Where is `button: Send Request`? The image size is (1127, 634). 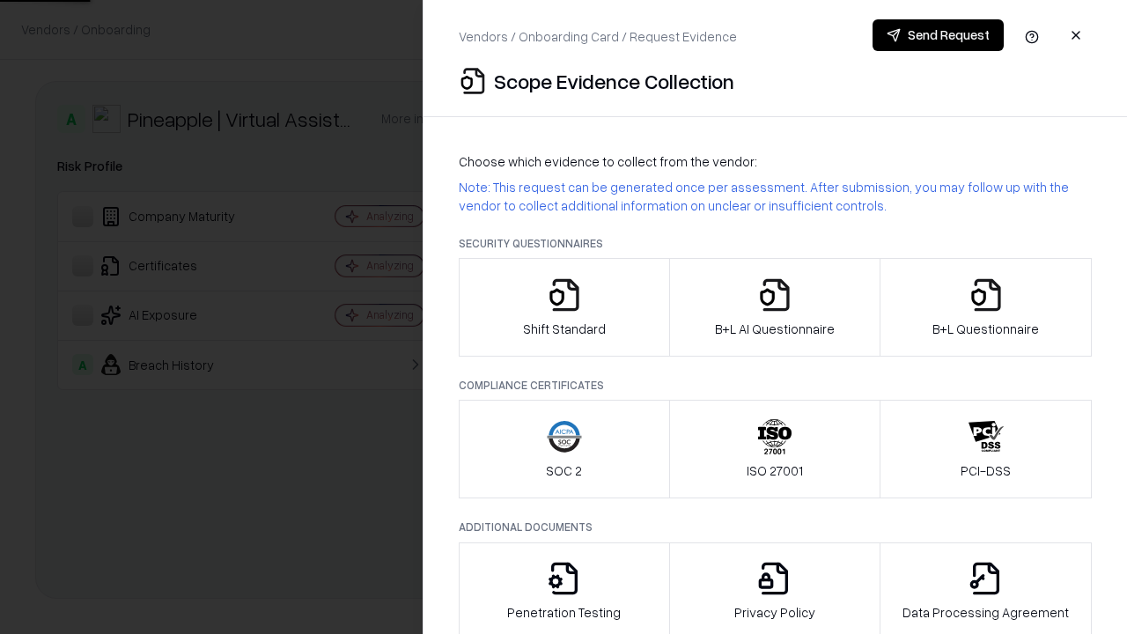 button: Send Request is located at coordinates (938, 35).